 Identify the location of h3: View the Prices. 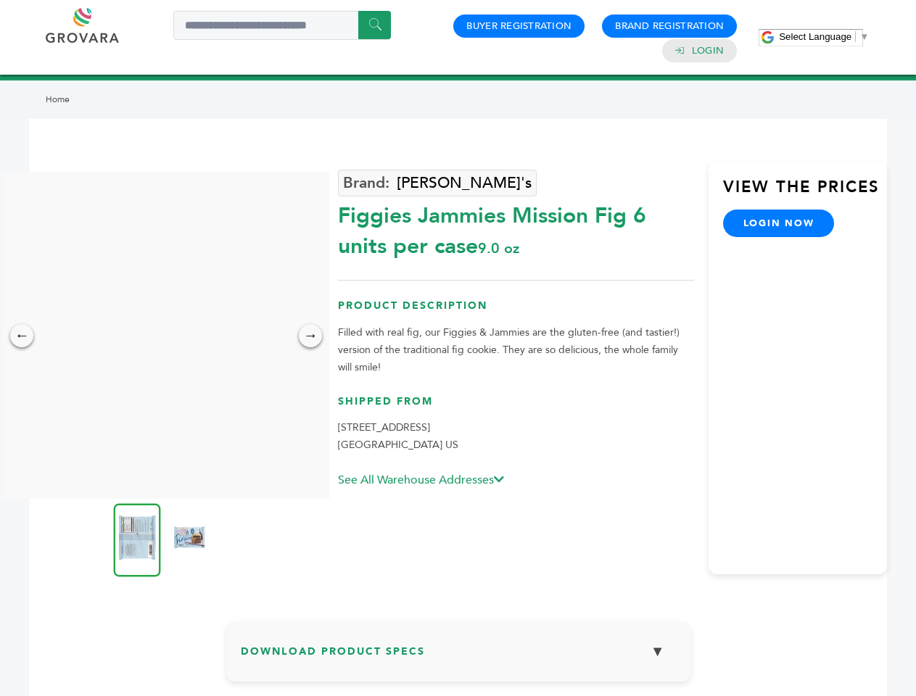
(805, 193).